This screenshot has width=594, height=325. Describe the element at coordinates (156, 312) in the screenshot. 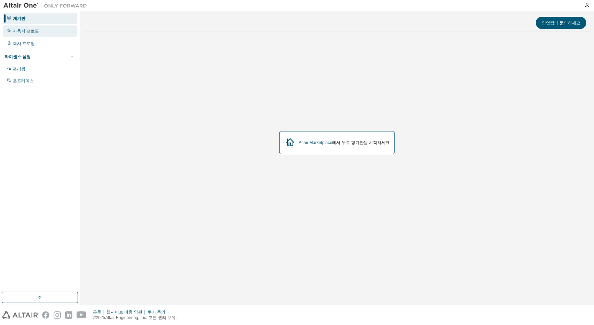

I see `font: 쿠키 동의` at that location.